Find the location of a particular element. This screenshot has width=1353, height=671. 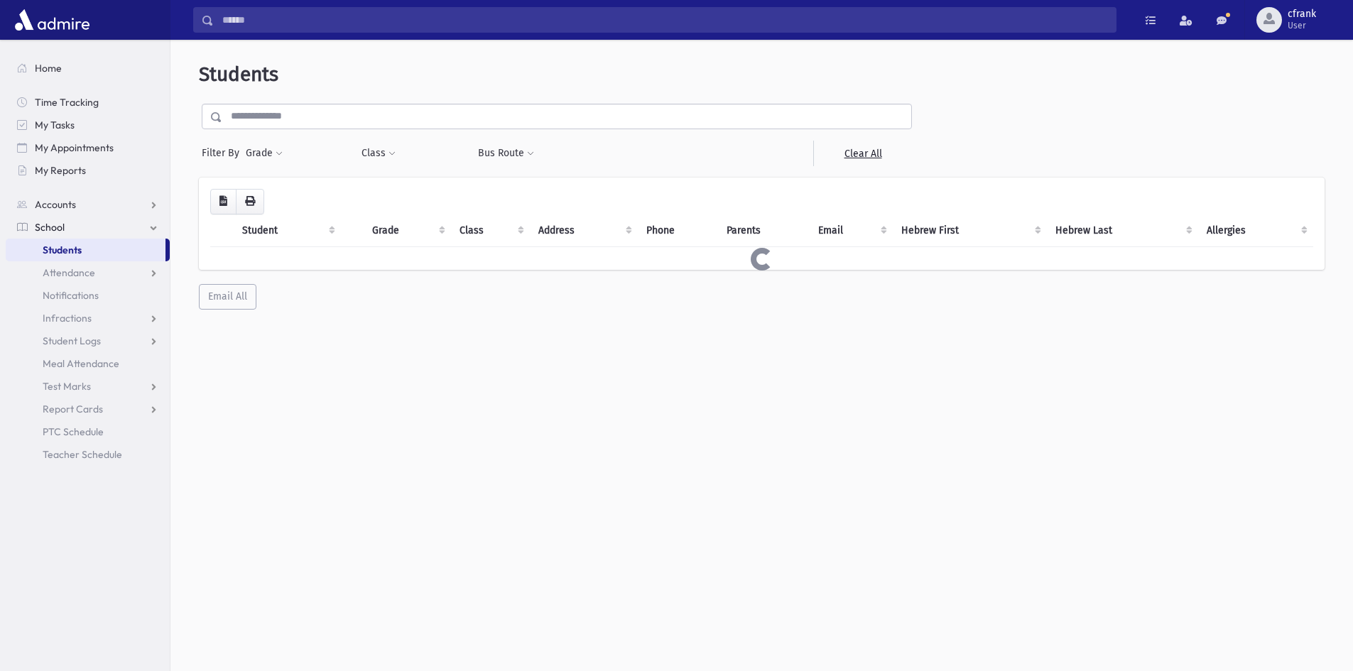

th: Address is located at coordinates (584, 231).